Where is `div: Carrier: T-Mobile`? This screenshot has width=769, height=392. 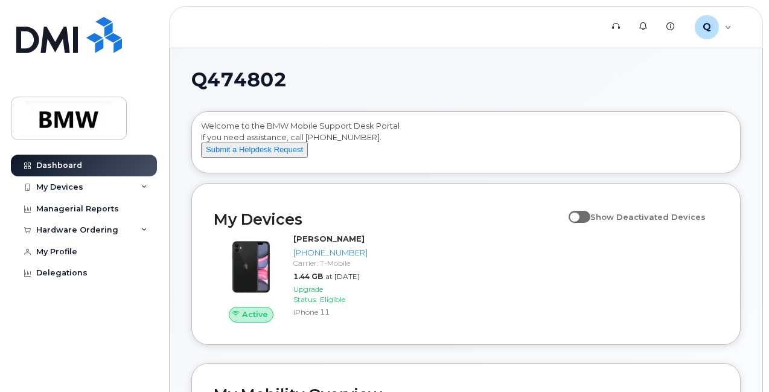
div: Carrier: T-Mobile is located at coordinates (330, 263).